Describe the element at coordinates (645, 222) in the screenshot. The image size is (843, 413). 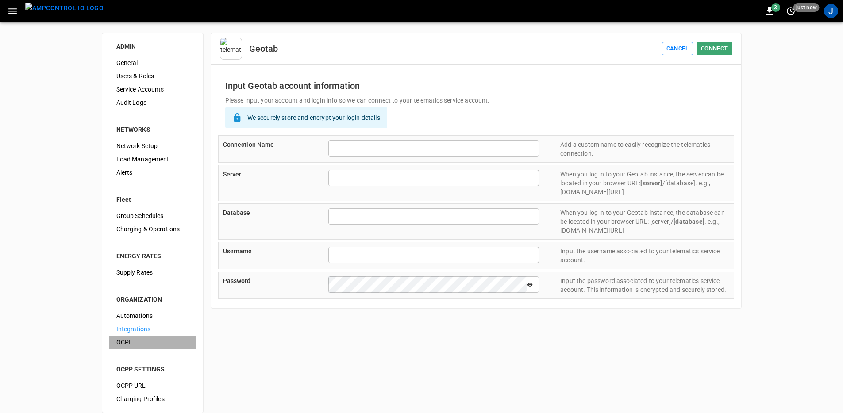
I see `p: When you log in to your Geotab instance, the database can be located in your browser URL: [server...` at that location.